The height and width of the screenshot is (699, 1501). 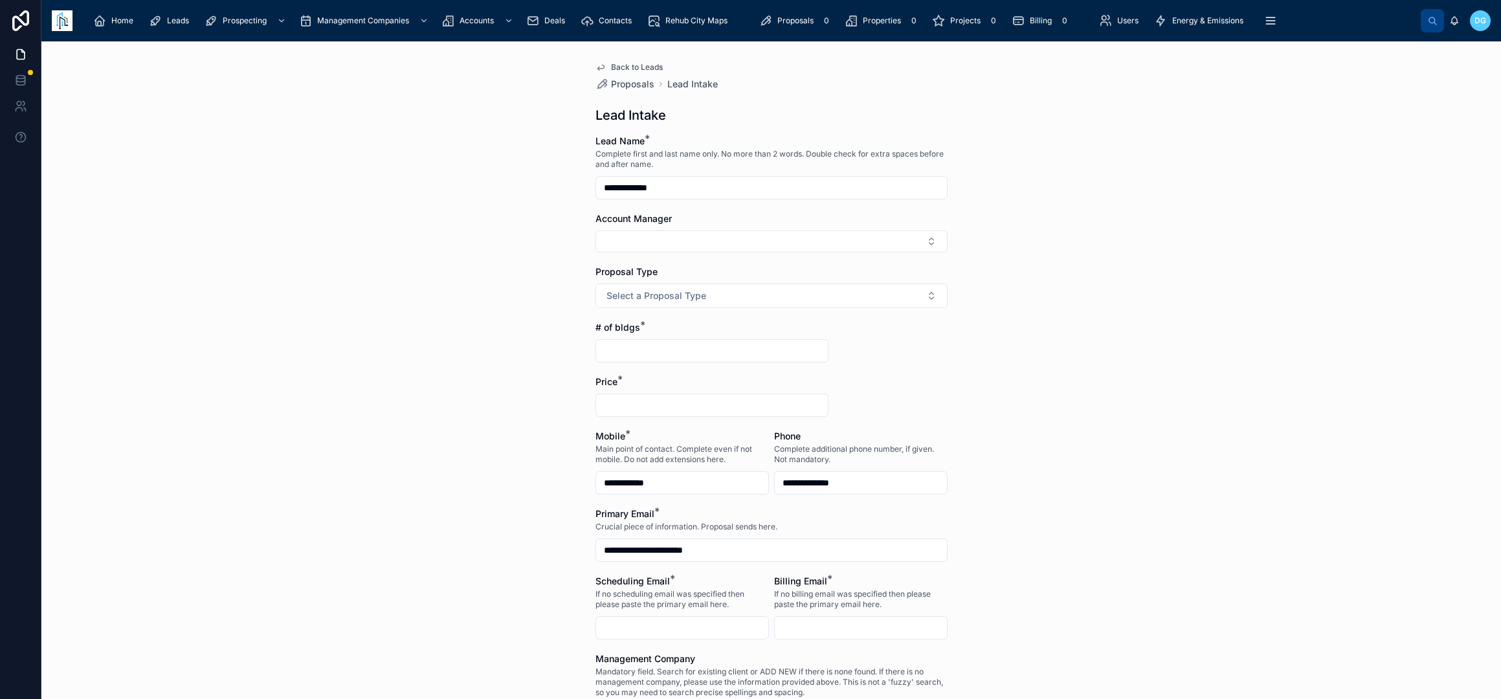 I want to click on a: Prospecting, so click(x=247, y=21).